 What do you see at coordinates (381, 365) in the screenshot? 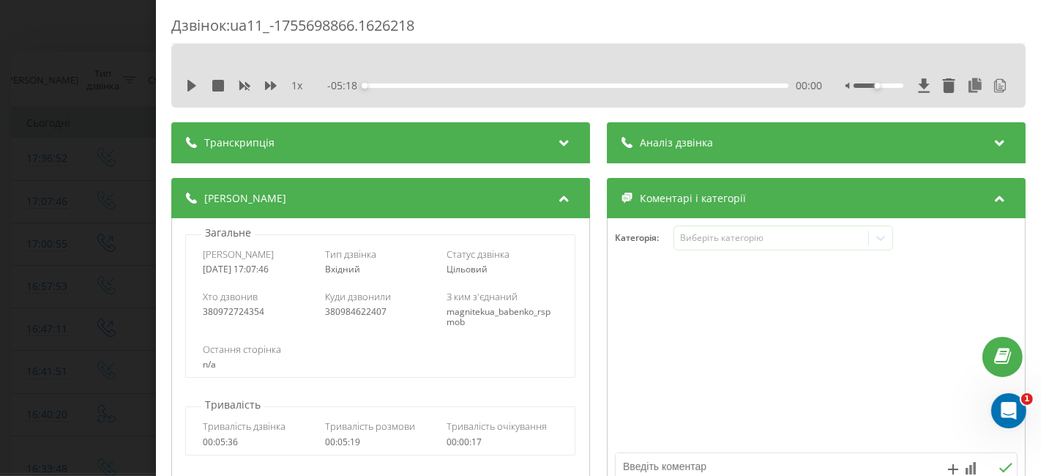
I see `div: n/a` at bounding box center [381, 365].